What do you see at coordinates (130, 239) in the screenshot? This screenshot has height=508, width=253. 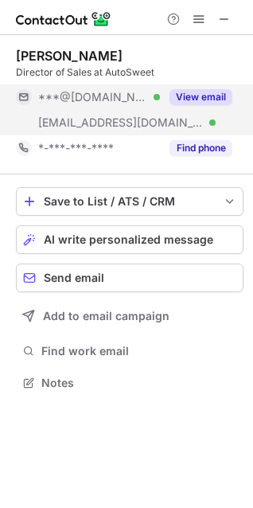 I see `button: AI write personalized message` at bounding box center [130, 239].